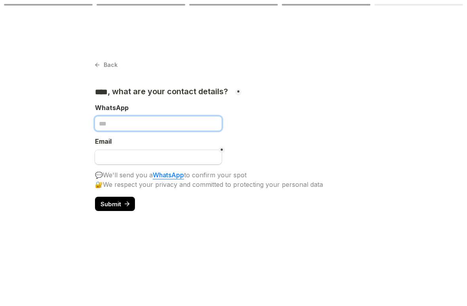  Describe the element at coordinates (158, 123) in the screenshot. I see `input: , what are your contact details?` at that location.